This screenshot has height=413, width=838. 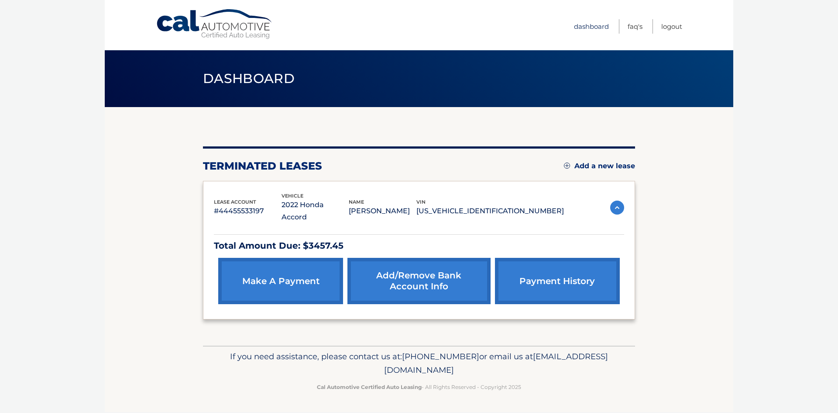 What do you see at coordinates (419, 363) in the screenshot?
I see `p: If you need assistance, please contact us at: or email us at` at bounding box center [419, 363].